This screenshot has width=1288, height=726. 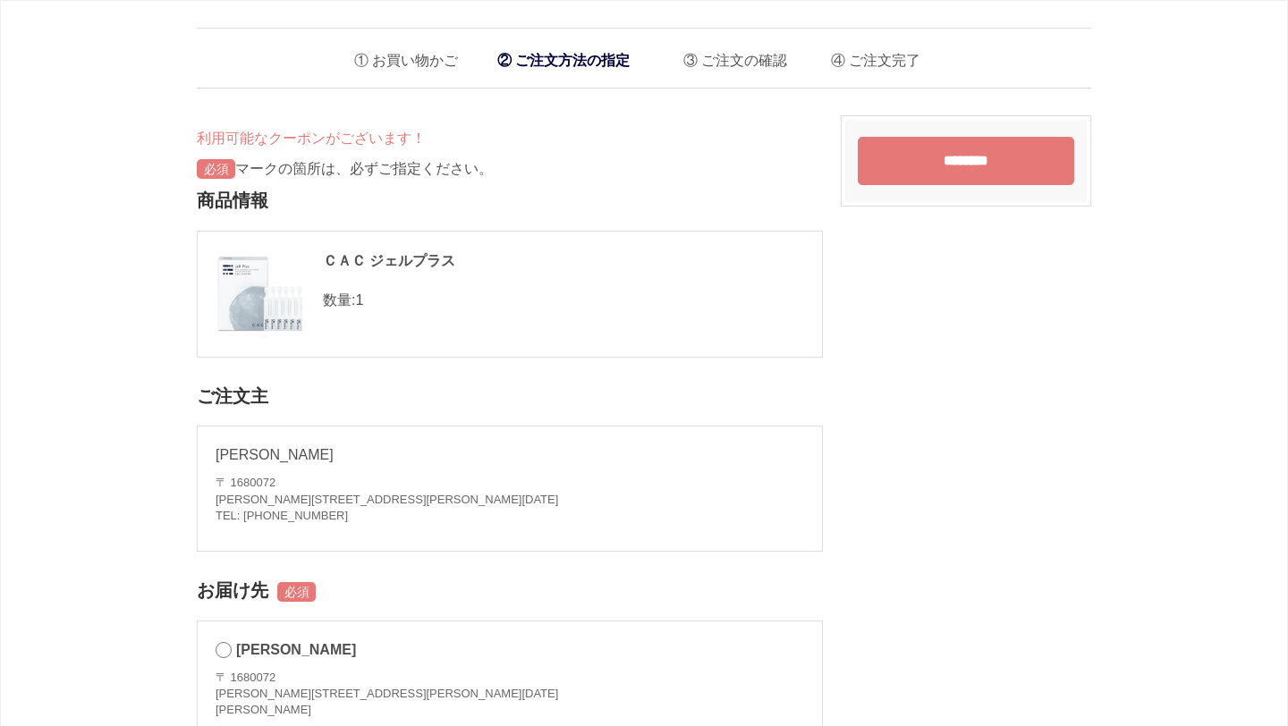 What do you see at coordinates (399, 55) in the screenshot?
I see `li: お買い物かご` at bounding box center [399, 55].